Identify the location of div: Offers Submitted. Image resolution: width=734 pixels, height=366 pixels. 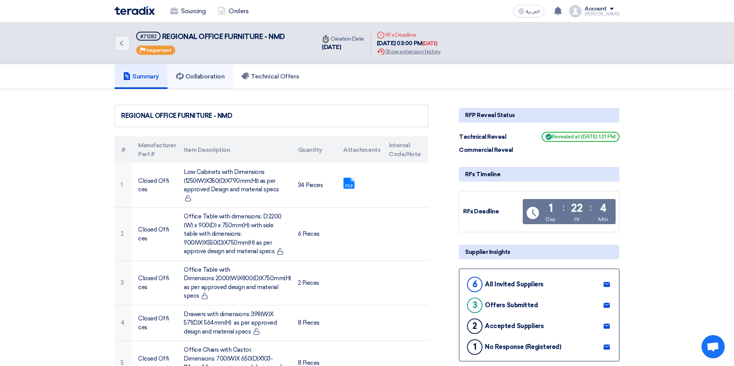
(511, 305).